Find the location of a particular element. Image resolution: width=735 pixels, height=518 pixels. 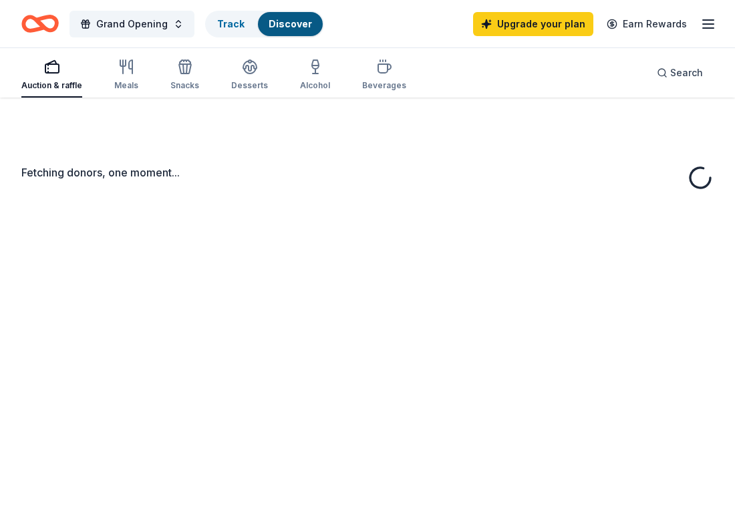

button: Search is located at coordinates (679, 73).